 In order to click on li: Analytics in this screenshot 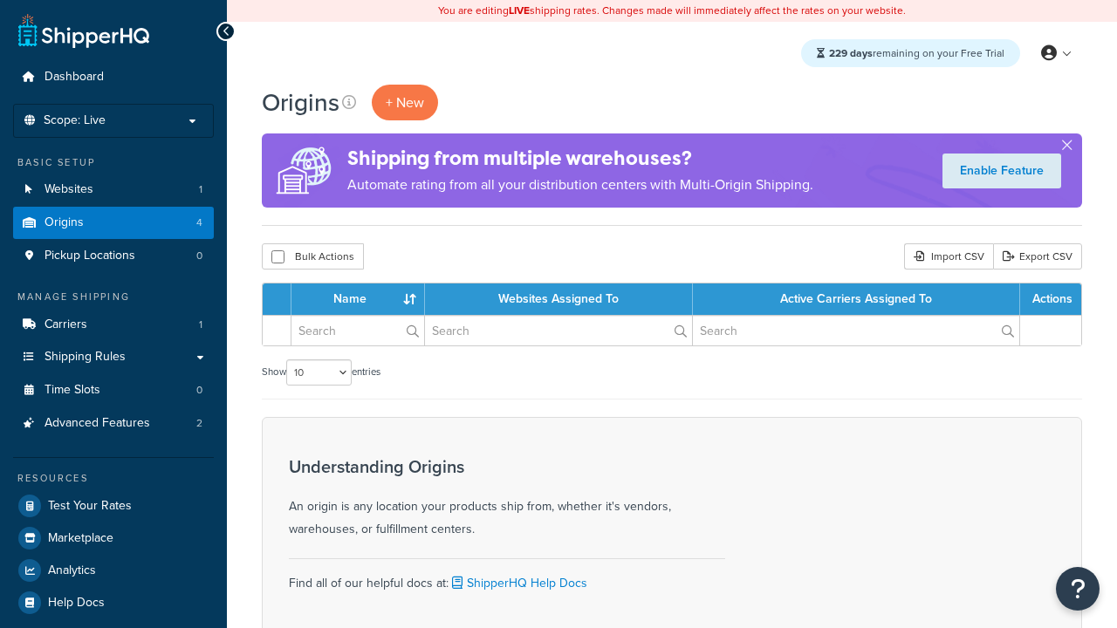, I will do `click(113, 571)`.